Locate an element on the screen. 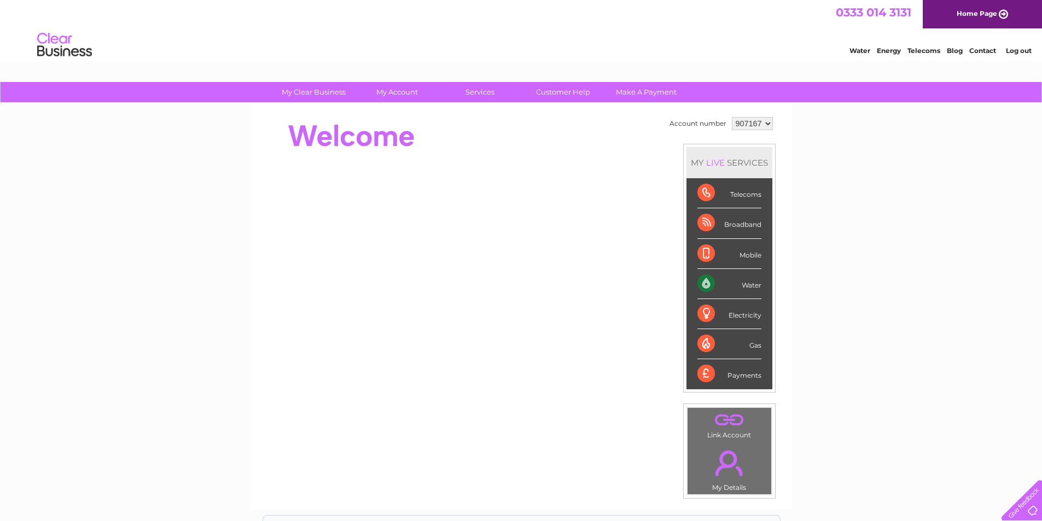 The width and height of the screenshot is (1042, 521). a: 0333 014 3131 is located at coordinates (874, 12).